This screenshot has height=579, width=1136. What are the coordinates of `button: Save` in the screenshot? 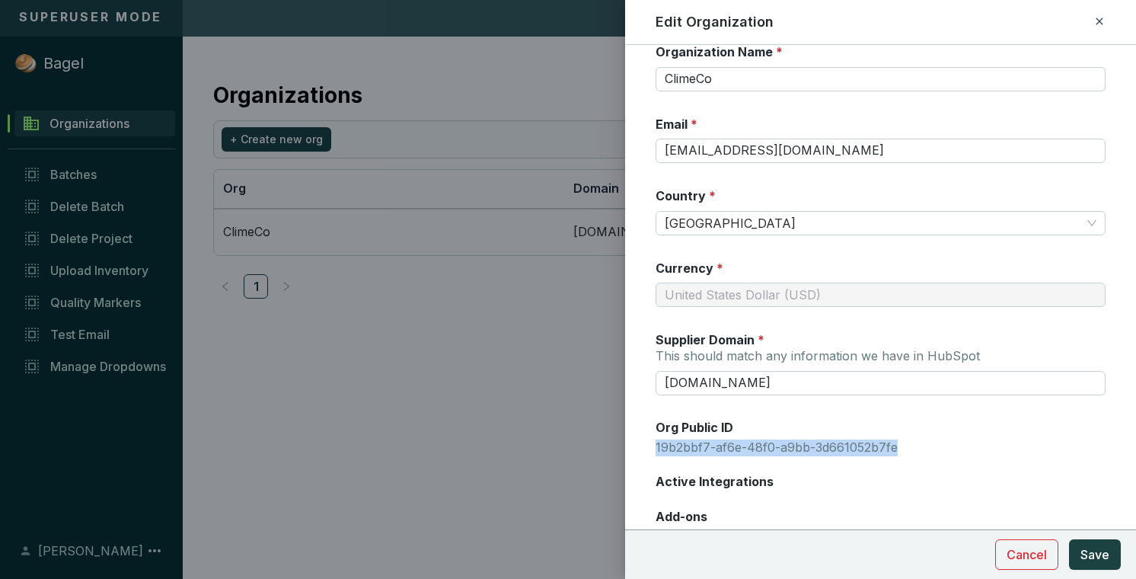 It's located at (1095, 554).